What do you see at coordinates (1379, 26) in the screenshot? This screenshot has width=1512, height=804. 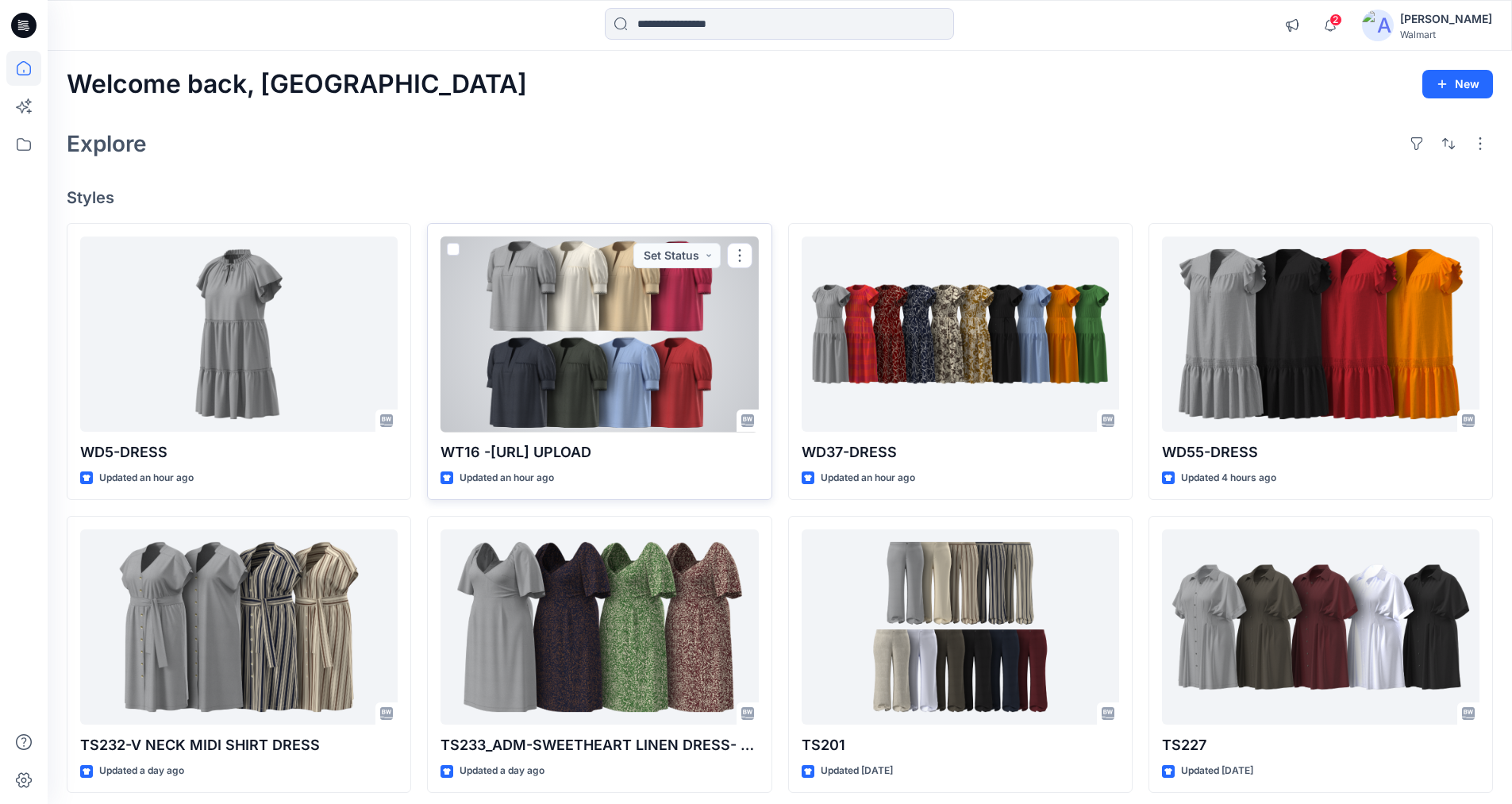 I see `img: avatar` at bounding box center [1379, 26].